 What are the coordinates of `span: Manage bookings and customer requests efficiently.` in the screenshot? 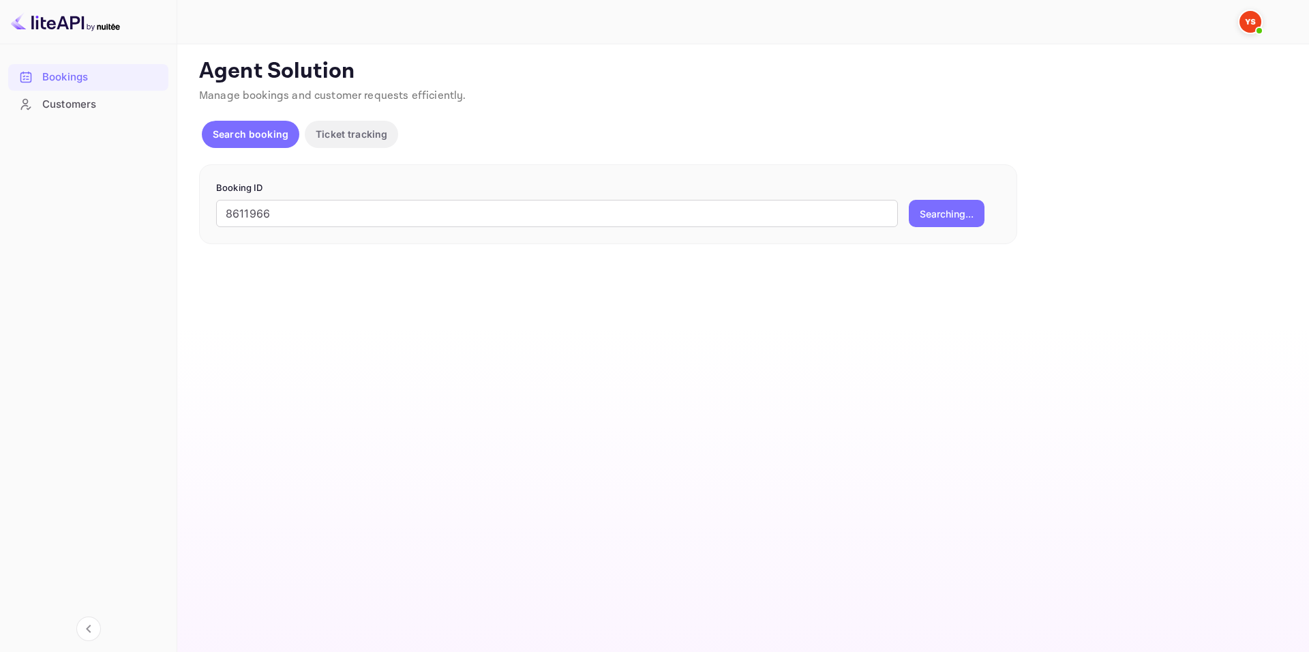 It's located at (333, 95).